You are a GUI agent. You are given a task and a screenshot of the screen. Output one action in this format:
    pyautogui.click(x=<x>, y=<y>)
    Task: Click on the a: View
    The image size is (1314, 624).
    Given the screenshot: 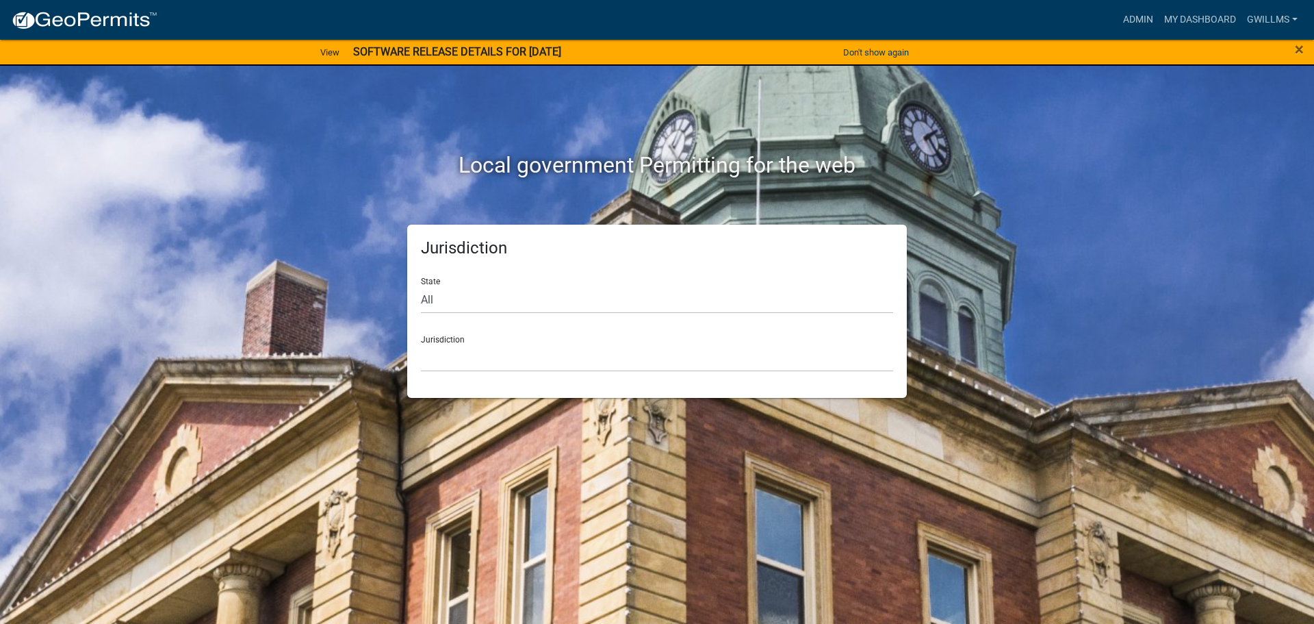 What is the action you would take?
    pyautogui.click(x=330, y=52)
    